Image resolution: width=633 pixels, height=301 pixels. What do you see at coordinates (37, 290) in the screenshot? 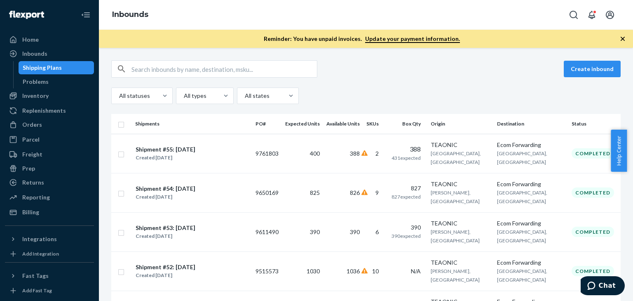
I see `div: Add Fast Tag` at bounding box center [37, 290].